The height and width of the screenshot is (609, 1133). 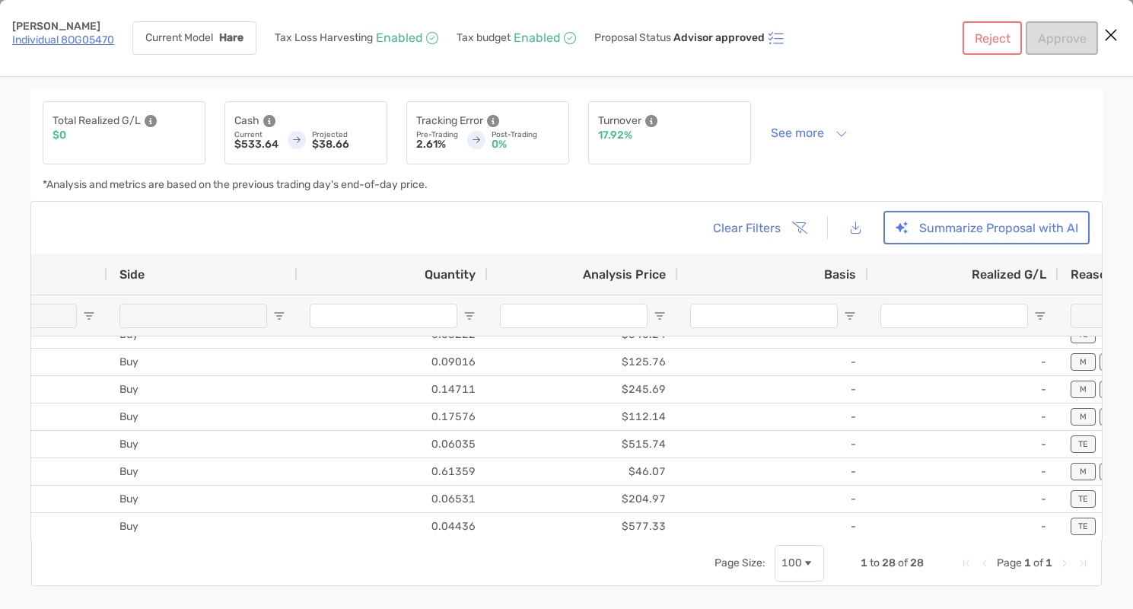 I want to click on div: 100, so click(x=791, y=562).